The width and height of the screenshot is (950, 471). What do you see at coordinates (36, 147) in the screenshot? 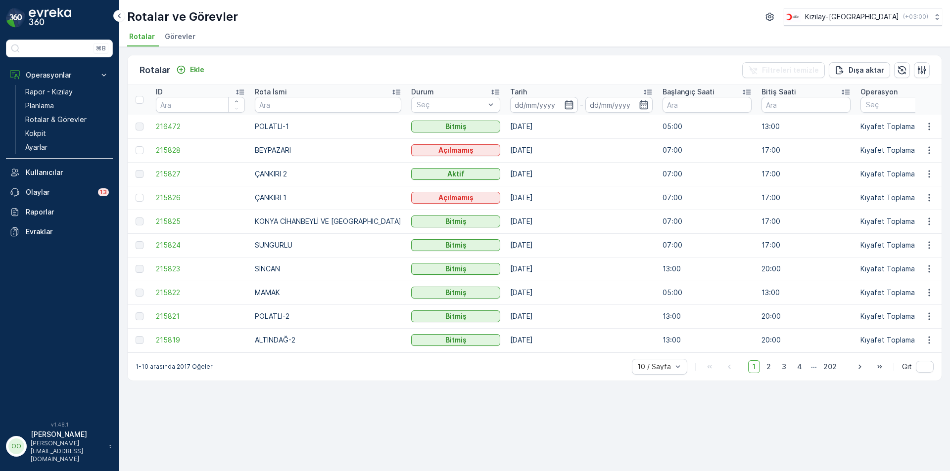
I see `p: Ayarlar` at bounding box center [36, 147].